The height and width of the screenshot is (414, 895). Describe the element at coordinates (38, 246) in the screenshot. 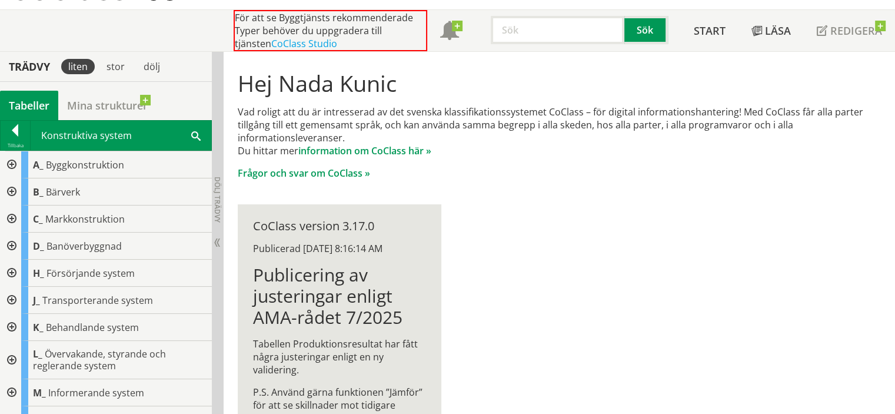

I see `span: D_` at that location.